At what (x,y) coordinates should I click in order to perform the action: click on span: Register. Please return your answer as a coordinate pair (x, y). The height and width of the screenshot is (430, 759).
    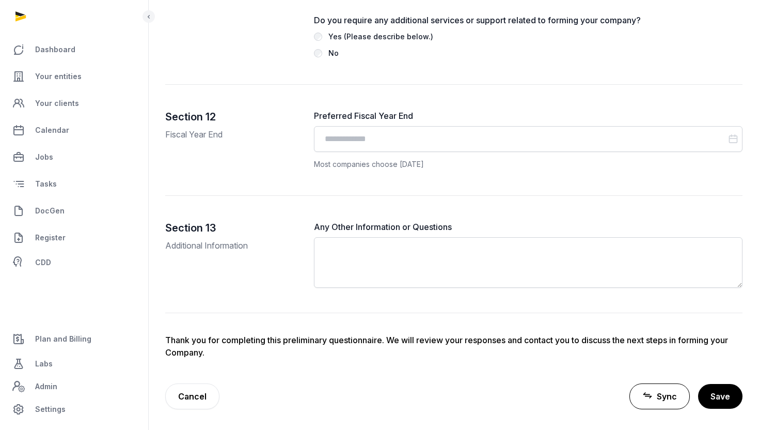
    Looking at the image, I should click on (50, 238).